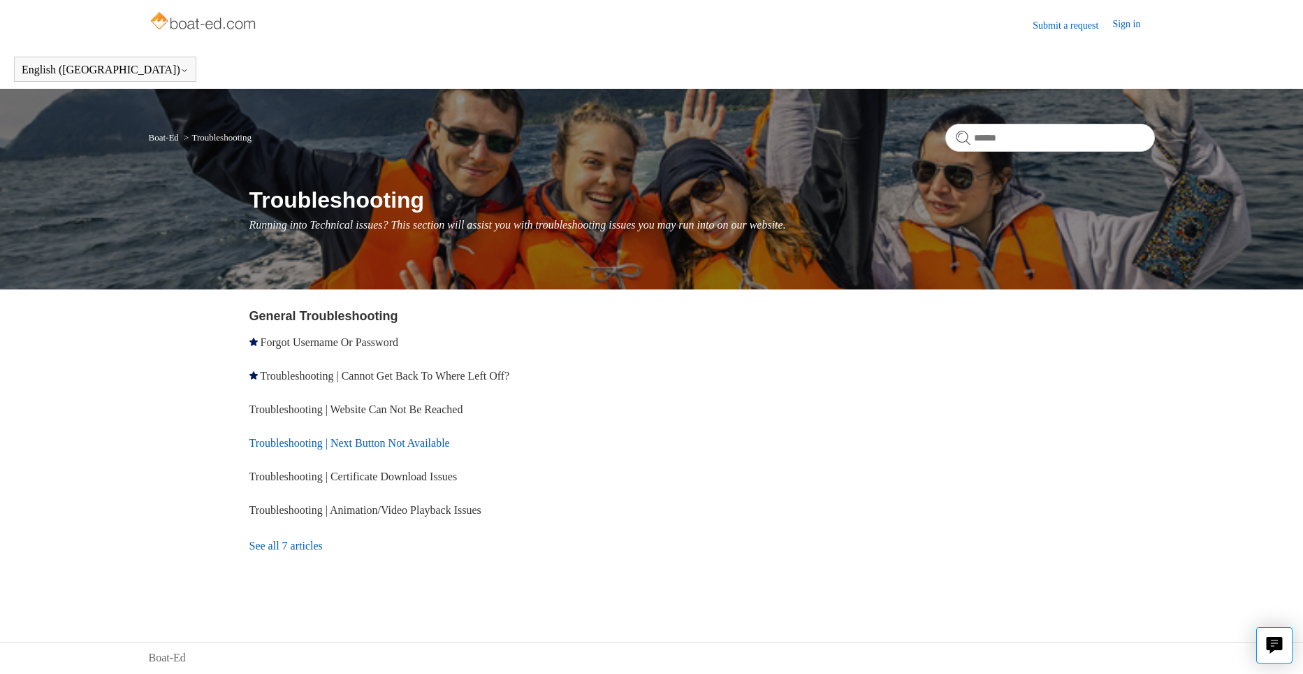  What do you see at coordinates (356, 409) in the screenshot?
I see `a: Troubleshooting | Website Can Not Be Reached` at bounding box center [356, 409].